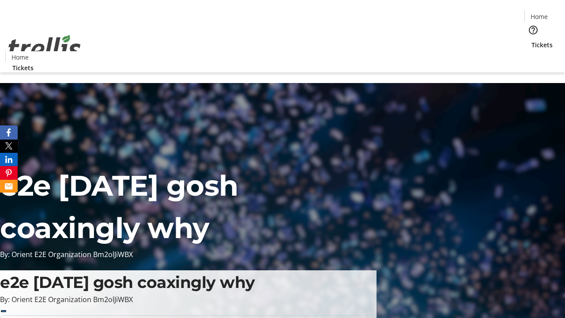  Describe the element at coordinates (533, 30) in the screenshot. I see `button: Help` at that location.